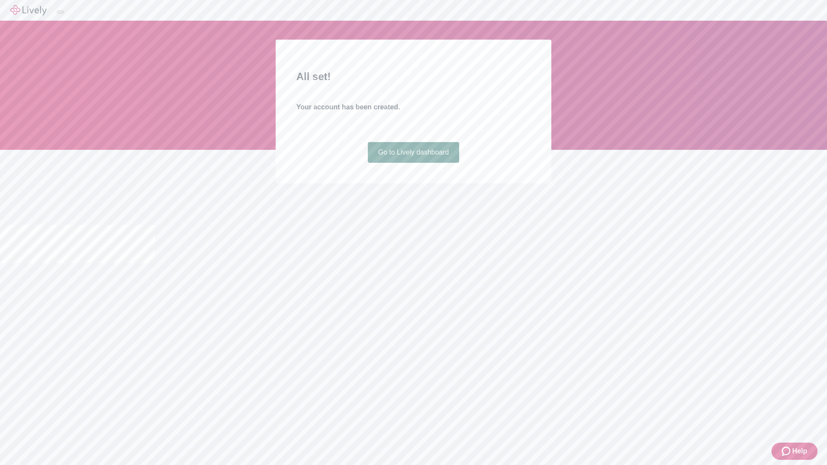 The width and height of the screenshot is (827, 465). Describe the element at coordinates (60, 12) in the screenshot. I see `button: Log out` at that location.